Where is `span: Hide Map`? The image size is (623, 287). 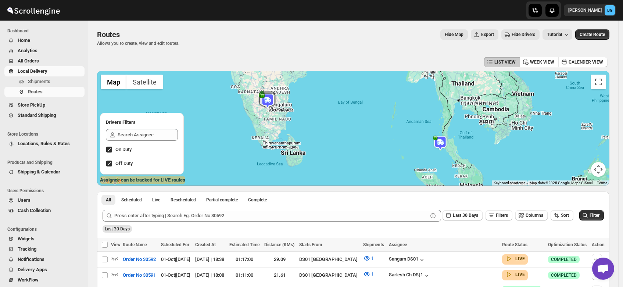 span: Hide Map is located at coordinates (454, 35).